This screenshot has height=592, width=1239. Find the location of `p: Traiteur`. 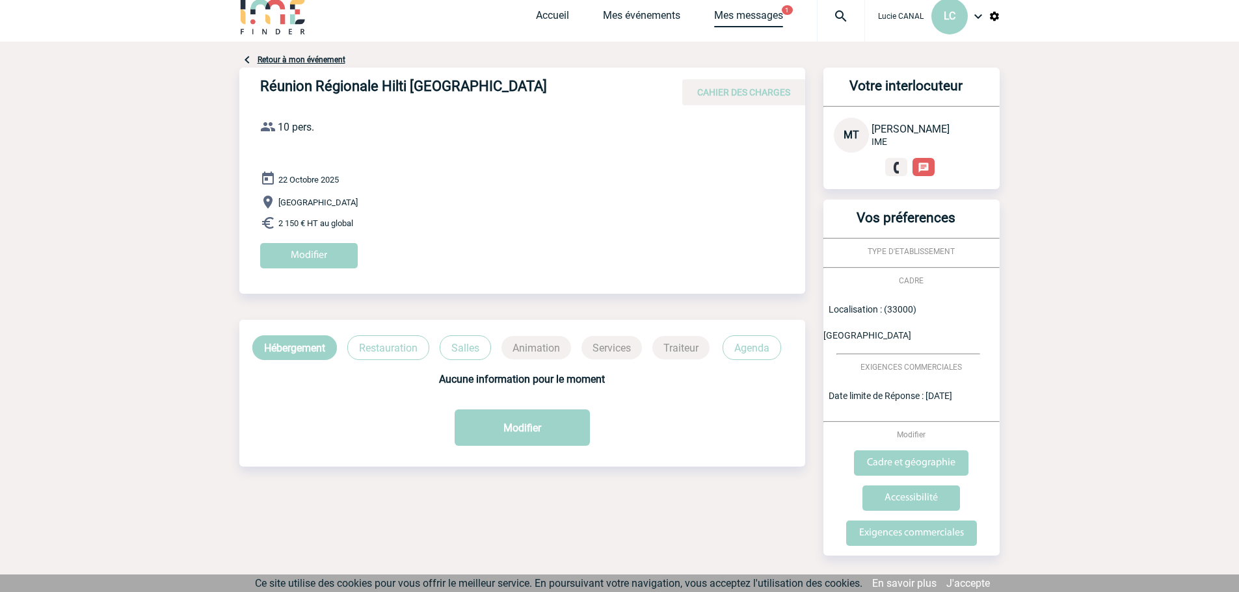

p: Traiteur is located at coordinates (681, 348).